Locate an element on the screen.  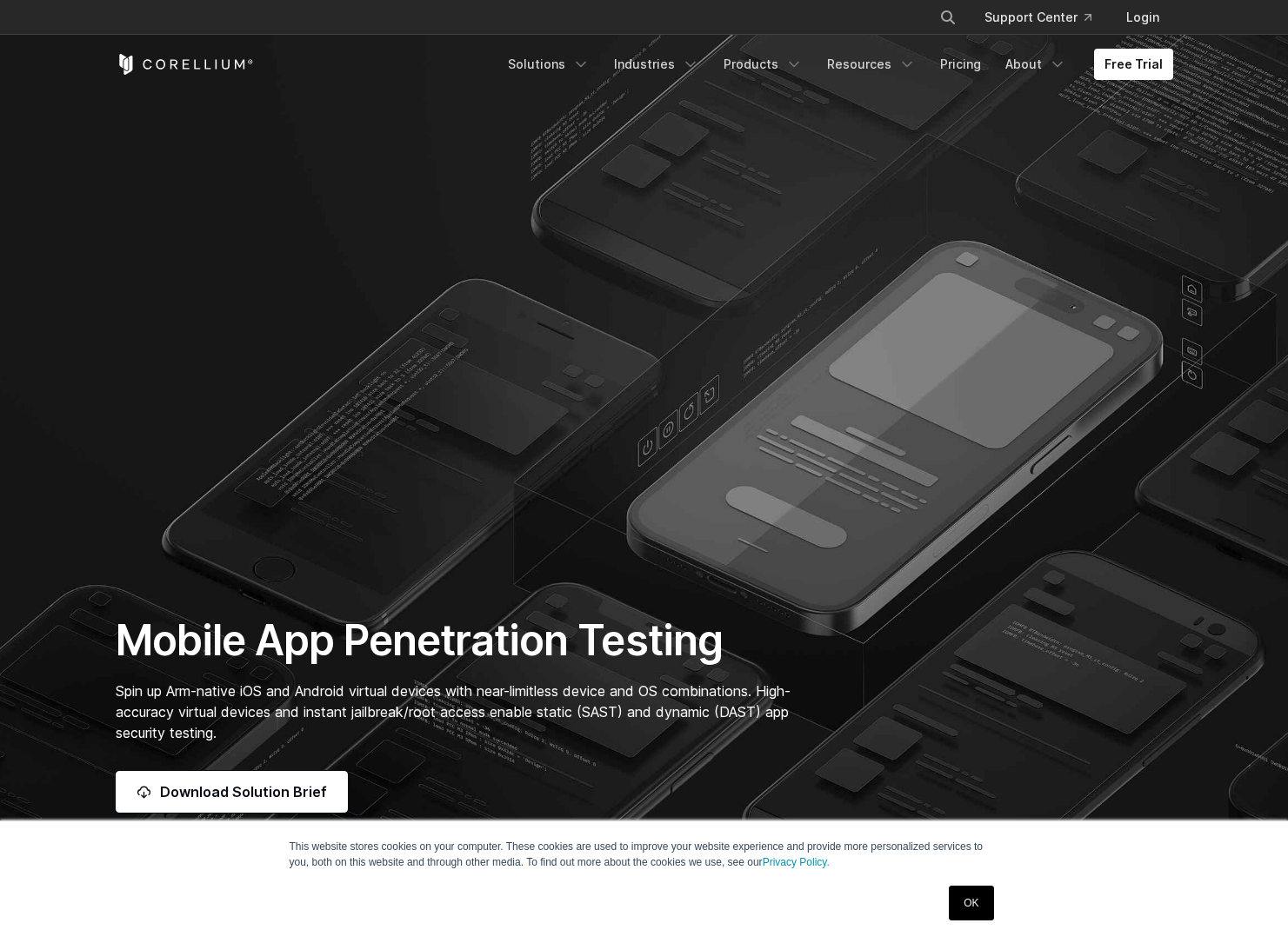
a: Industries is located at coordinates (656, 64).